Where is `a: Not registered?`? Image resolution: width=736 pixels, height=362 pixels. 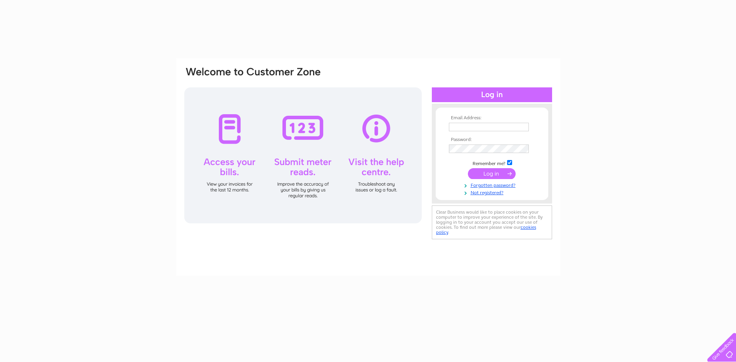
a: Not registered? is located at coordinates (493, 192).